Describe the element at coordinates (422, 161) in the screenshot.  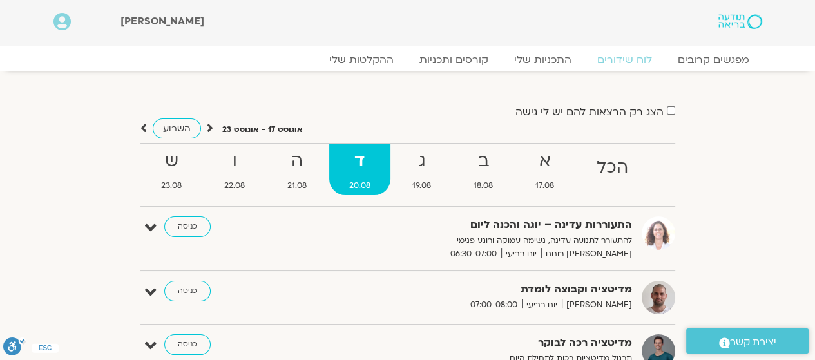
I see `strong: ג` at that location.